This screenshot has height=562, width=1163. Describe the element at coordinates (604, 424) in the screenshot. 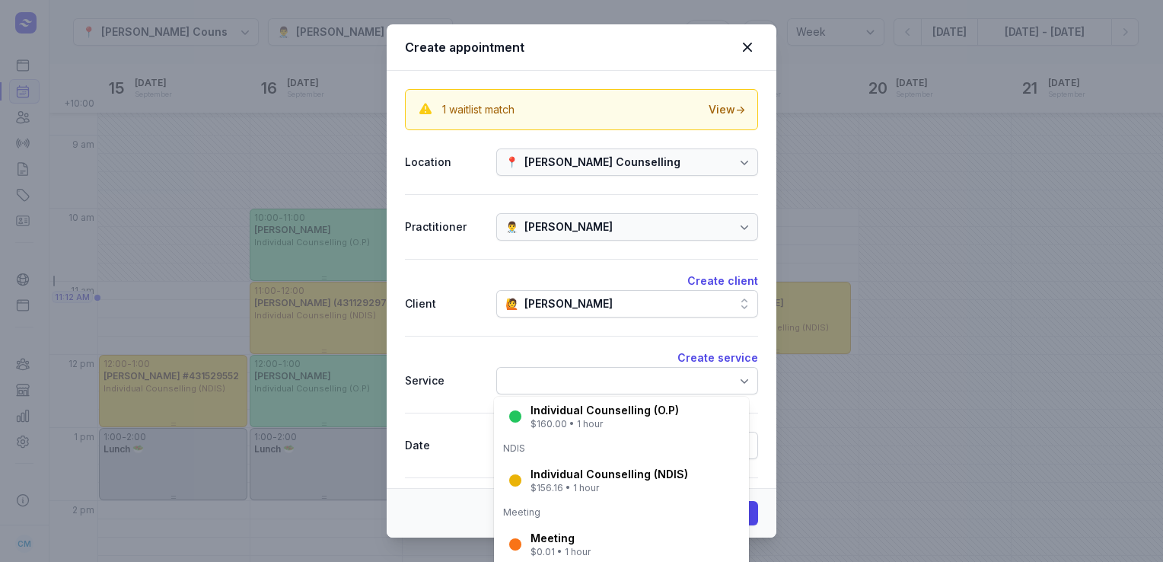

I see `div: $160.00 • 1 hour` at that location.